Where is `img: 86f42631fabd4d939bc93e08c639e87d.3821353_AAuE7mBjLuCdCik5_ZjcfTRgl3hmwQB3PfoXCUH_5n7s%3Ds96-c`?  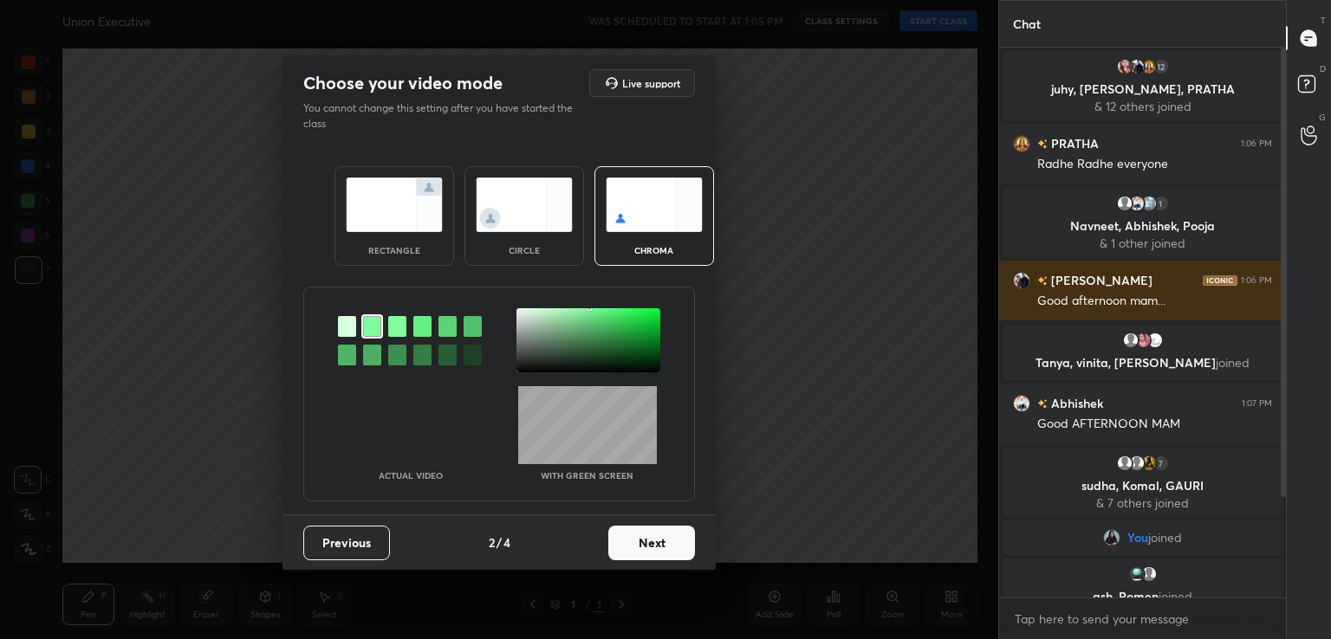
img: 86f42631fabd4d939bc93e08c639e87d.3821353_AAuE7mBjLuCdCik5_ZjcfTRgl3hmwQB3PfoXCUH_5n7s%3Ds96-c is located at coordinates (1137, 575).